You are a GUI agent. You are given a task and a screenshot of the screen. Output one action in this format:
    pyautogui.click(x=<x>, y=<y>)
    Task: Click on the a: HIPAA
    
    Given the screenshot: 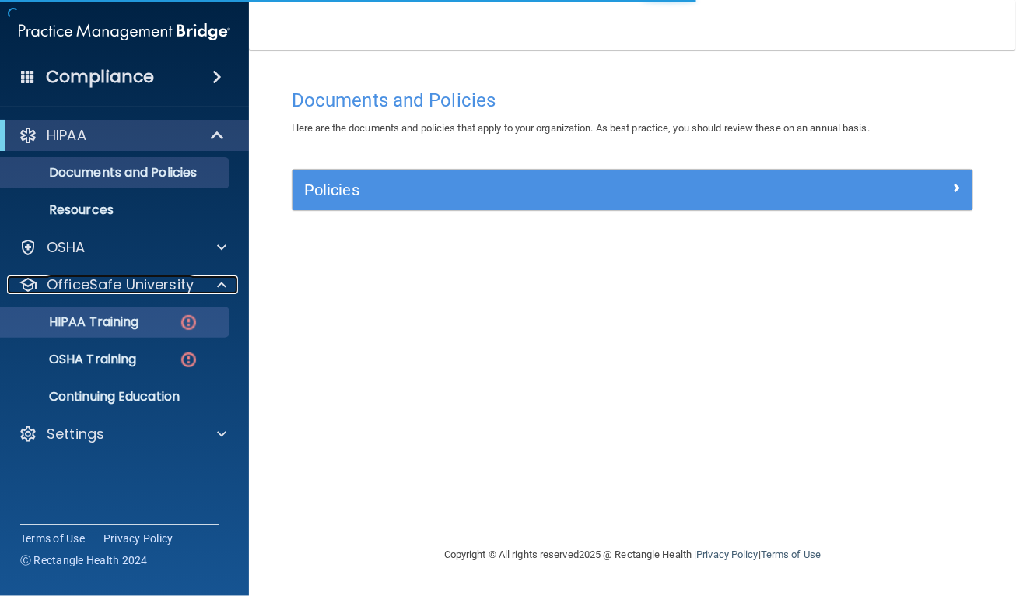 What is the action you would take?
    pyautogui.click(x=122, y=135)
    